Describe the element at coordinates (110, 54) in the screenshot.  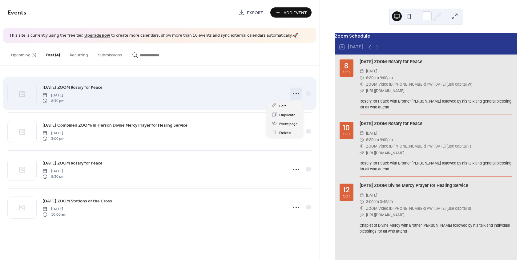
I see `button: Submissions` at that location.